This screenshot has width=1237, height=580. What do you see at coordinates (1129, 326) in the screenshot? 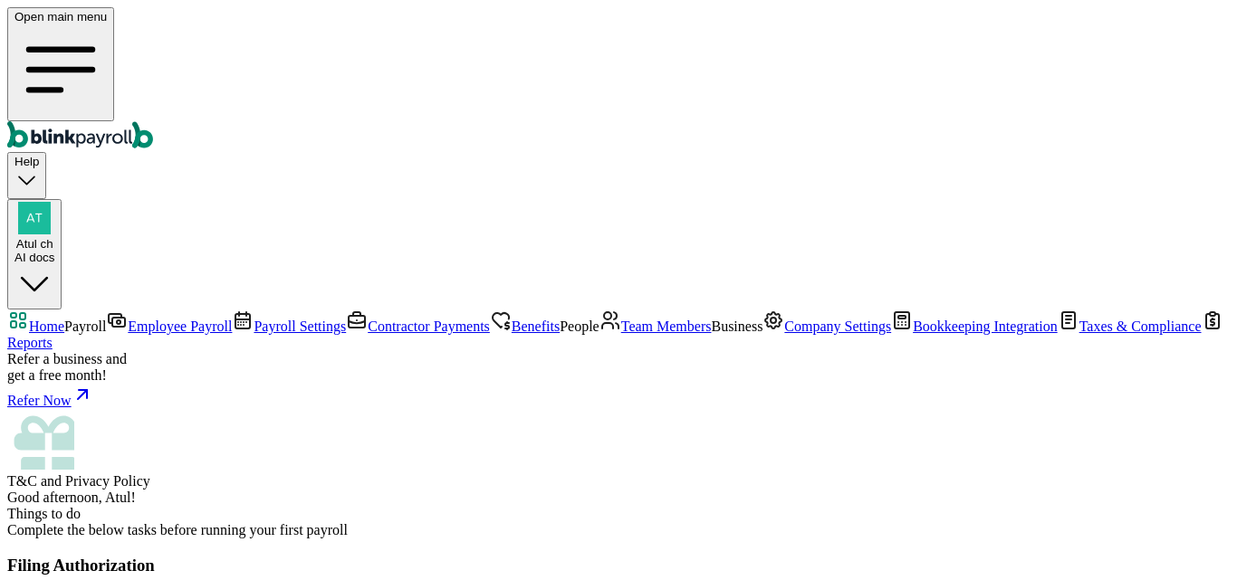
I see `a: Taxes & Compliance` at bounding box center [1129, 326].